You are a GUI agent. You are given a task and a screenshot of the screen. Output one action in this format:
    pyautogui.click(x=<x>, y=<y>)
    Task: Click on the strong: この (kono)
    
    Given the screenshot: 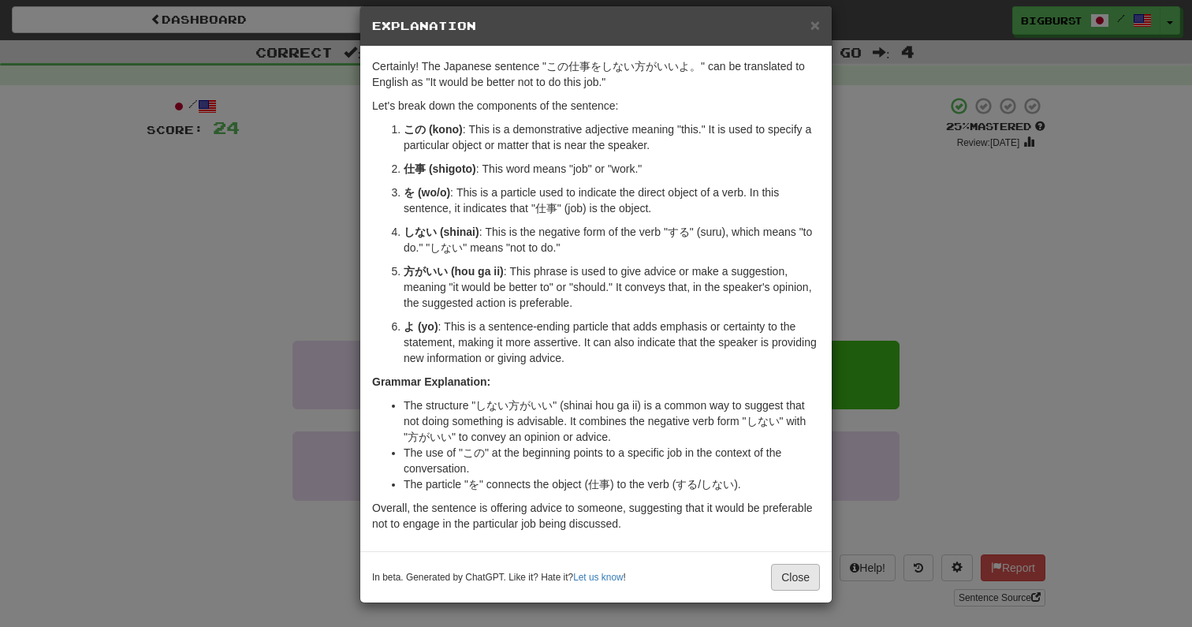 What is the action you would take?
    pyautogui.click(x=433, y=129)
    